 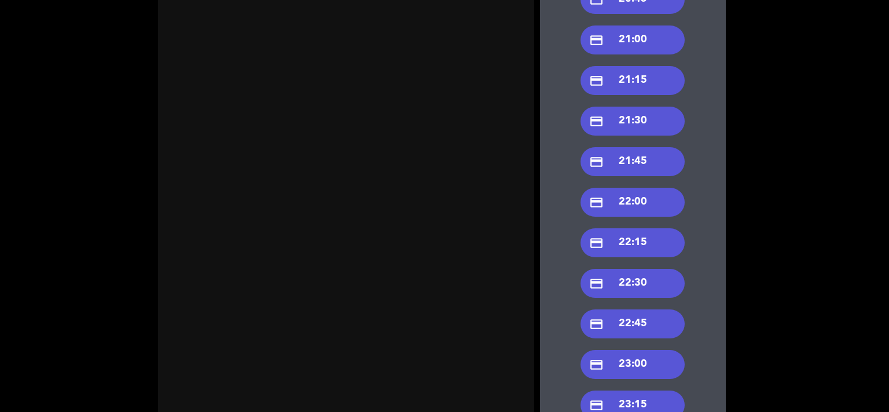 I want to click on div: 21:00, so click(x=633, y=40).